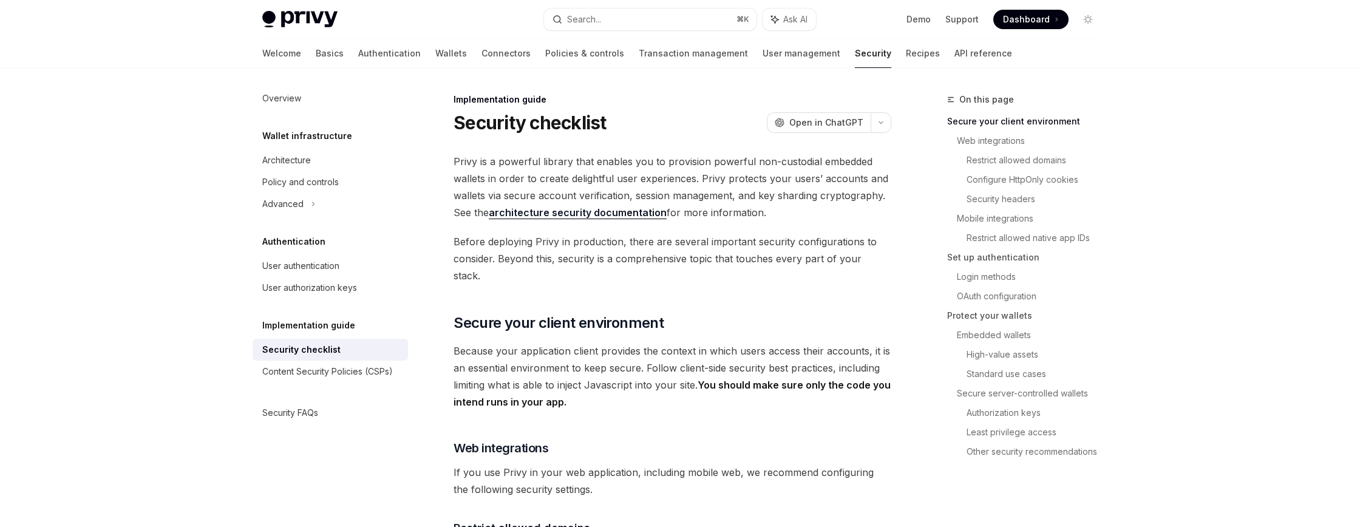 The image size is (1360, 527). I want to click on a: Security, so click(873, 53).